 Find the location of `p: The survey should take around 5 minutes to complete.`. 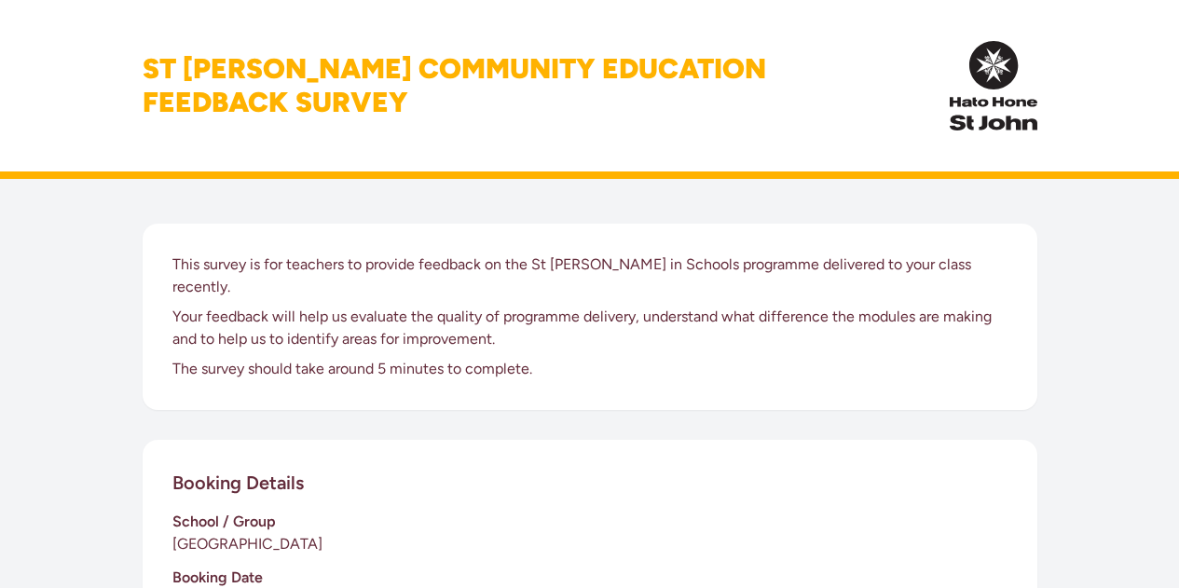

p: The survey should take around 5 minutes to complete. is located at coordinates (590, 369).